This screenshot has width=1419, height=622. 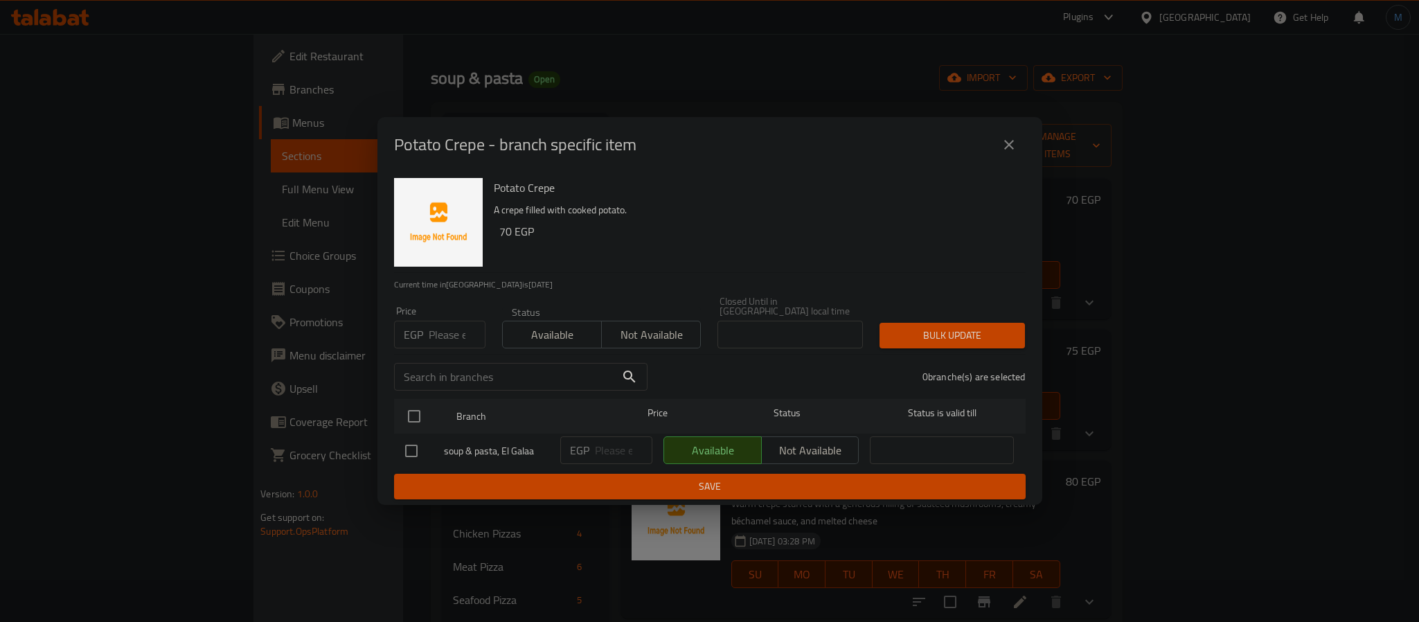 What do you see at coordinates (651, 335) in the screenshot?
I see `span: Not available` at bounding box center [651, 335].